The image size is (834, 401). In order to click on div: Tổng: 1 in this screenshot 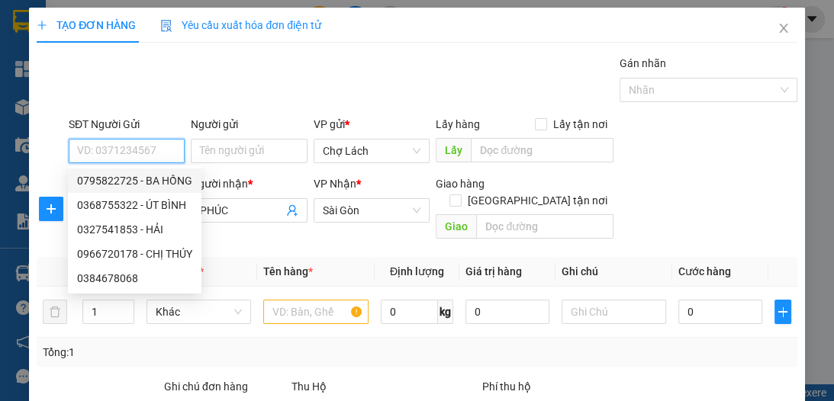, I will do `click(183, 352)`.